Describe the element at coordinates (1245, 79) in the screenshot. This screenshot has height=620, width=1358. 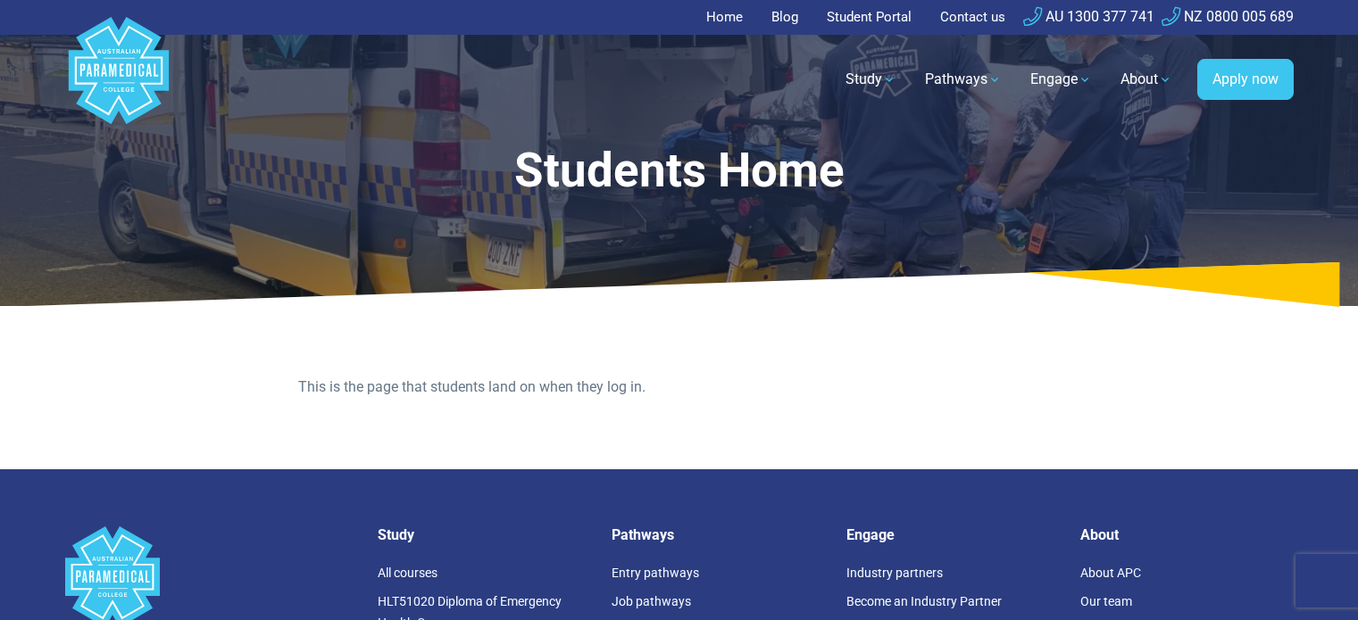
I see `a: Apply now` at that location.